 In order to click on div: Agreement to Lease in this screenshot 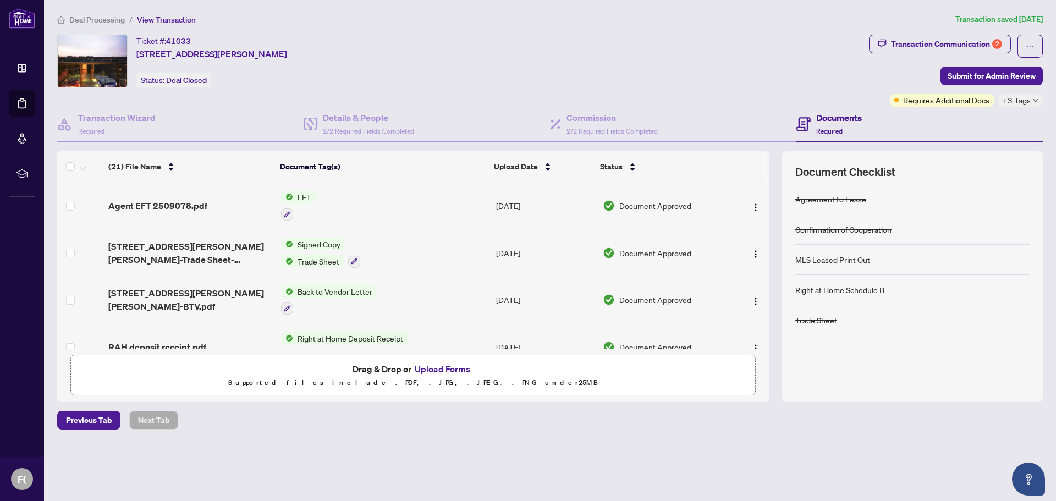, I will do `click(831, 199)`.